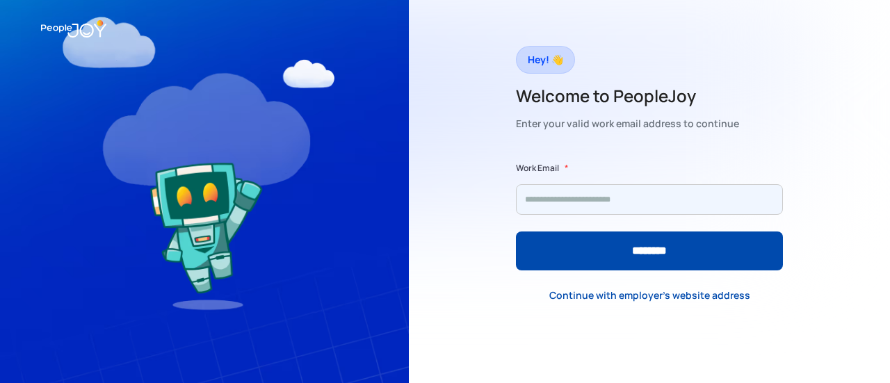  I want to click on a: Continue with employer's website address, so click(649, 295).